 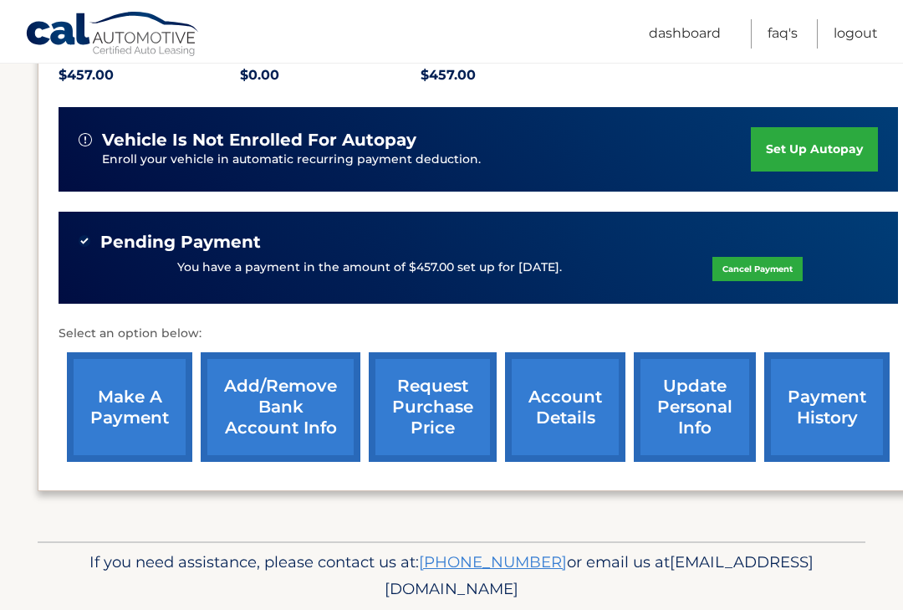 What do you see at coordinates (113, 35) in the screenshot?
I see `a: Cal Automotive` at bounding box center [113, 35].